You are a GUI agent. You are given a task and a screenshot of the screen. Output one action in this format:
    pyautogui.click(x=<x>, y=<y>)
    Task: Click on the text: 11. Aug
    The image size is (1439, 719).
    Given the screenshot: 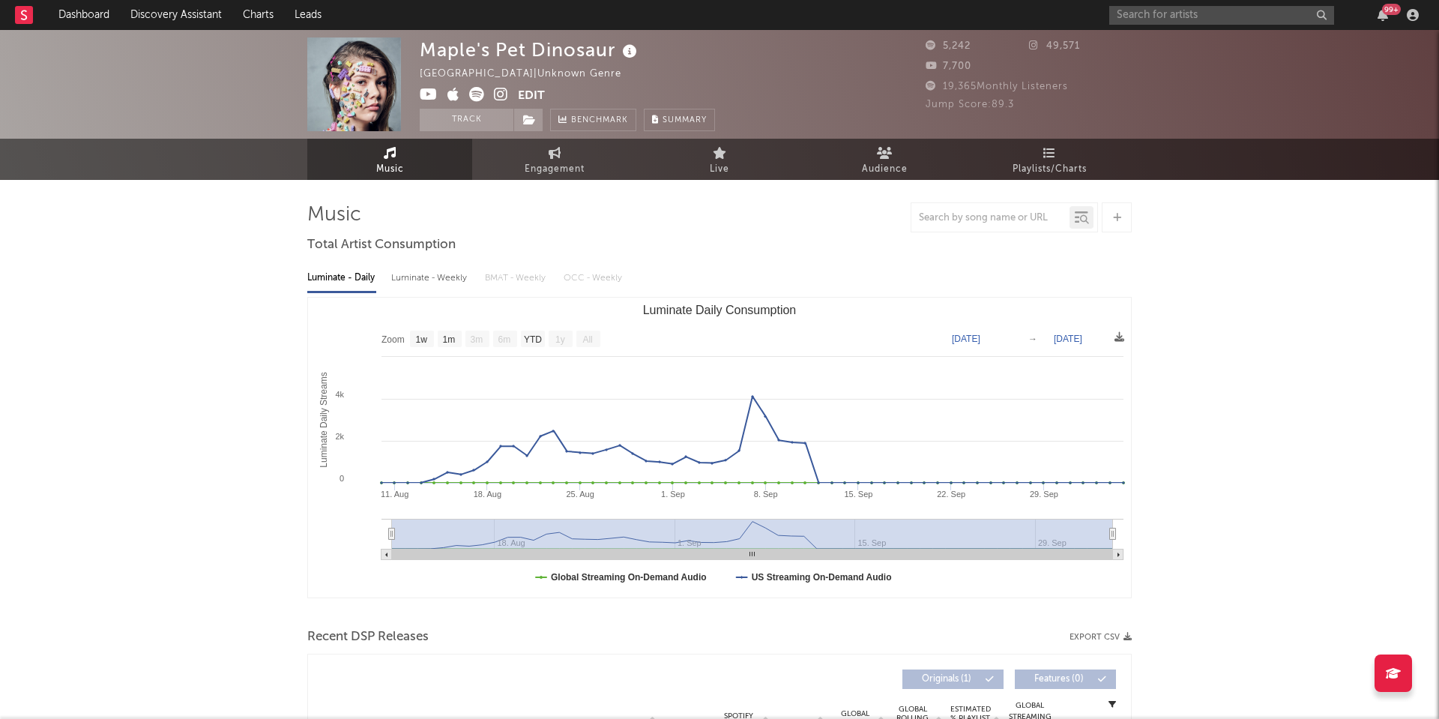 What is the action you would take?
    pyautogui.click(x=394, y=494)
    